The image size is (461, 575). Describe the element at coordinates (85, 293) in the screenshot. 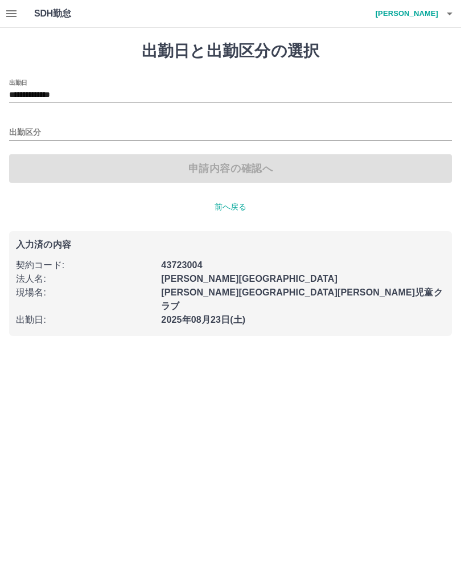

I see `p: 現場名 :` at that location.